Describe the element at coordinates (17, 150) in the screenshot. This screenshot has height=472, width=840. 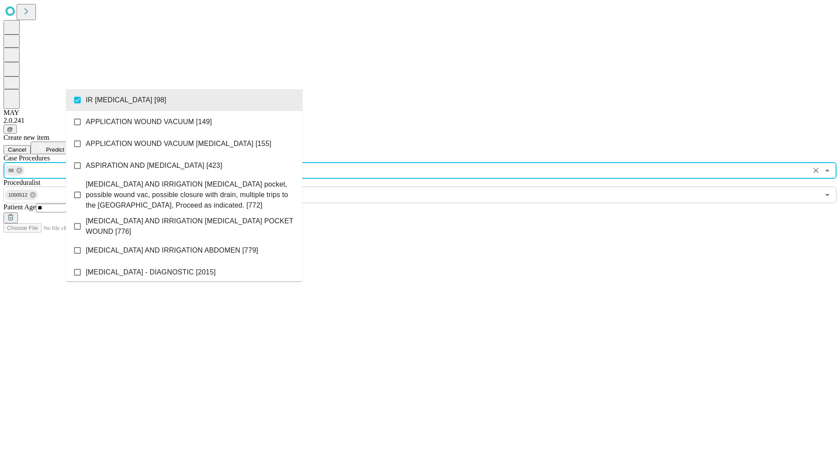
I see `button: Cancel` at that location.